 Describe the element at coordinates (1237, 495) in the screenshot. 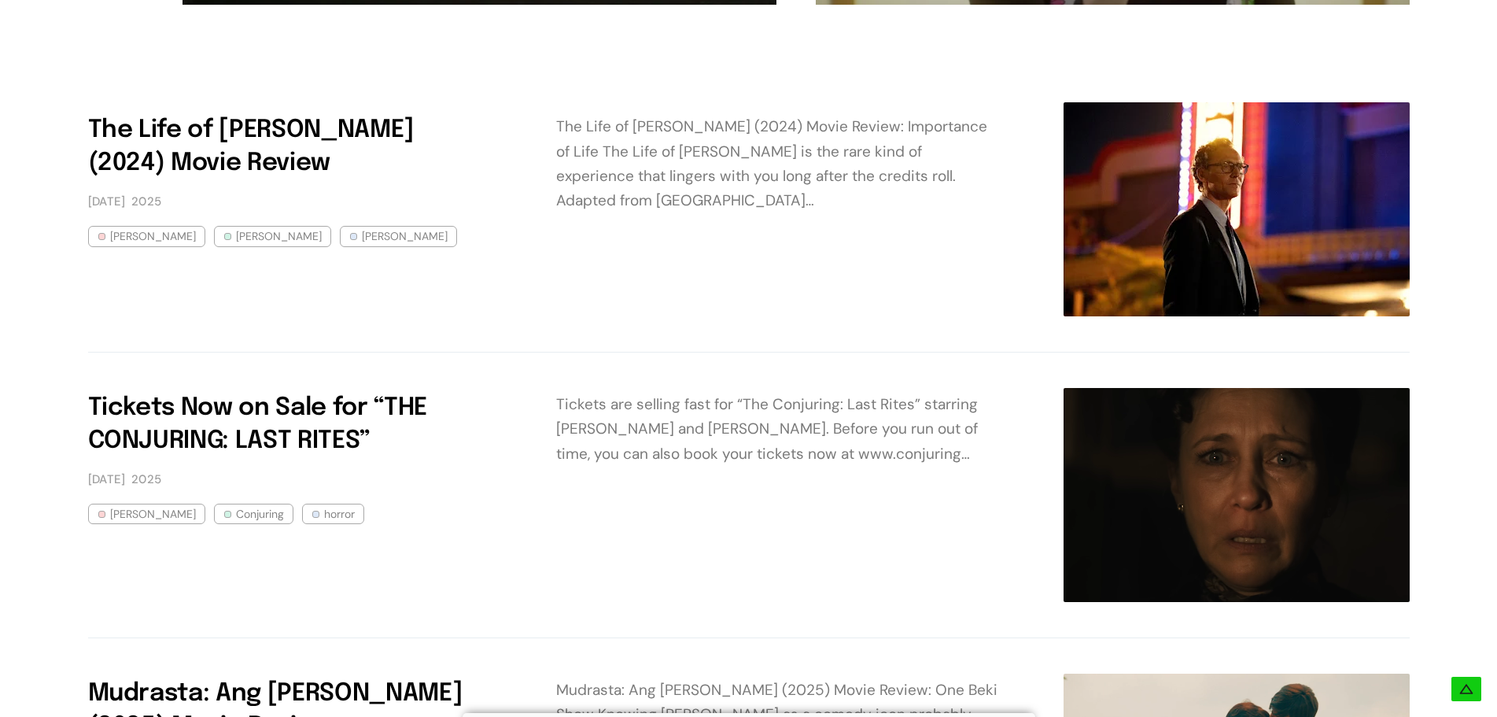

I see `img: Tickets Now on Sale for “THE CONJURING: LAST RITES”` at that location.